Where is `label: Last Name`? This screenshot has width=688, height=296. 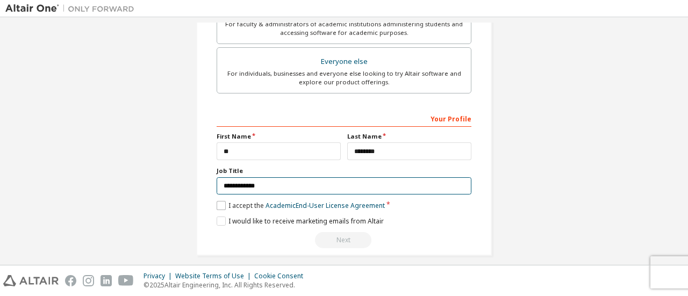 label: Last Name is located at coordinates (409, 136).